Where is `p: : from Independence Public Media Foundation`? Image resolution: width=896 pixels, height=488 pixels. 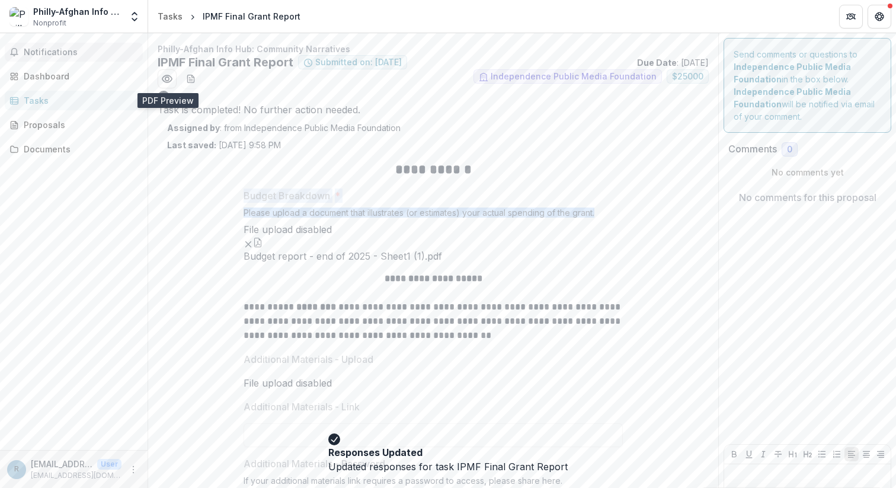
p: : from Independence Public Media Foundation is located at coordinates (433, 127).